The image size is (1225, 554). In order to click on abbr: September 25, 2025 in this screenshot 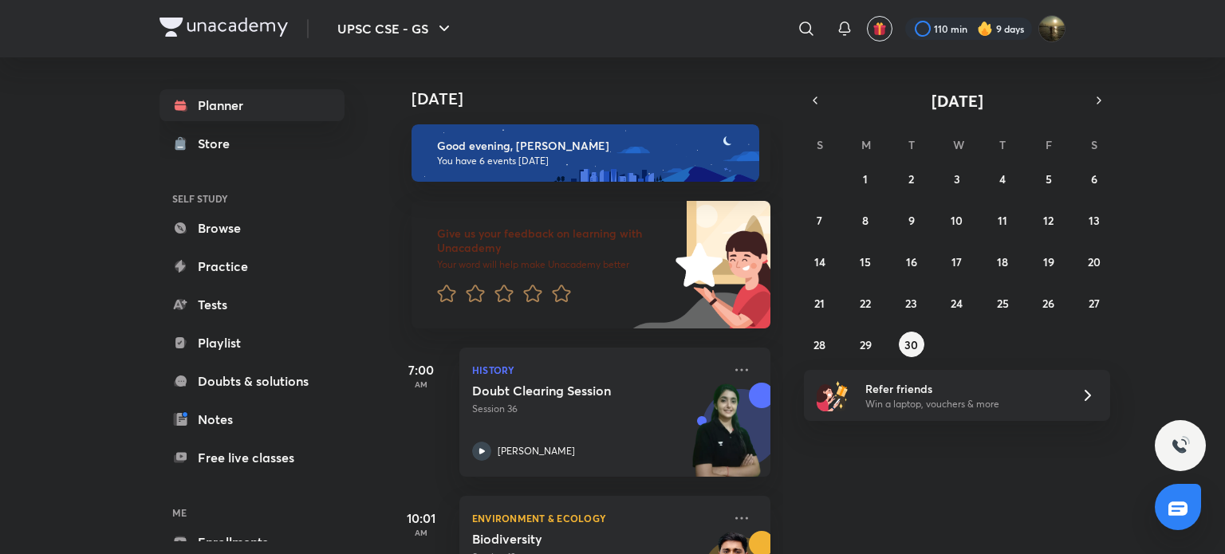, I will do `click(1002, 303)`.